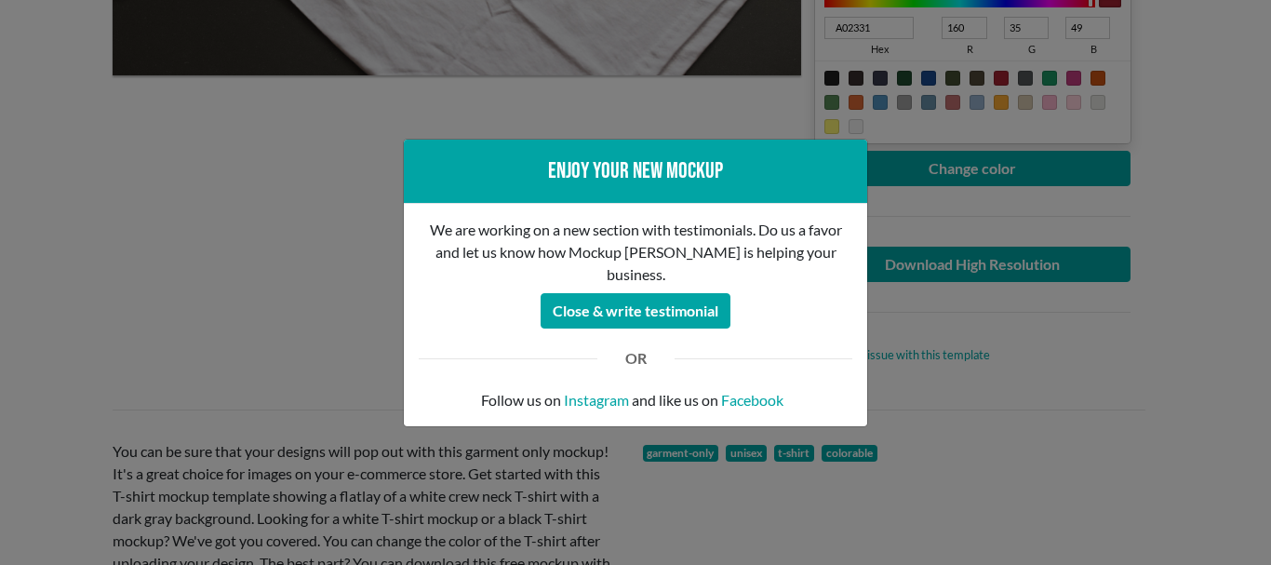 The height and width of the screenshot is (565, 1271). What do you see at coordinates (636, 400) in the screenshot?
I see `p: Follow us on and like us on` at bounding box center [636, 400].